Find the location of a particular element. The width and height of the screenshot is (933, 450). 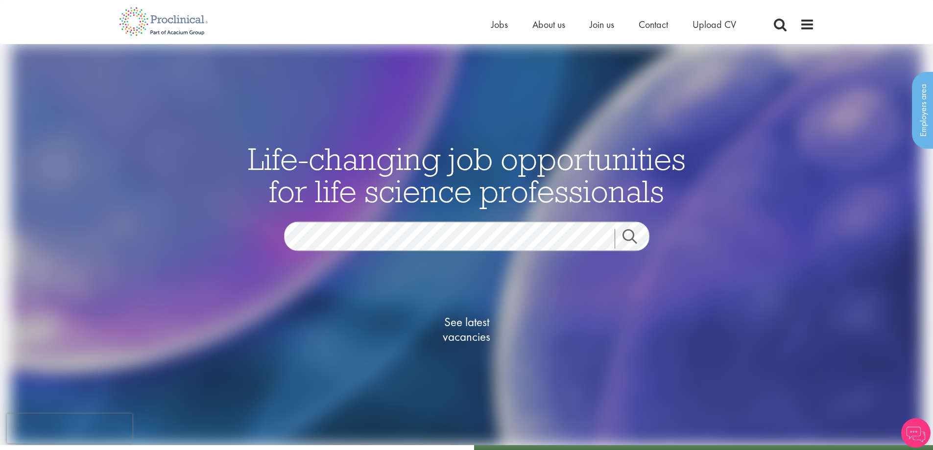

img: candidate home is located at coordinates (466, 244).